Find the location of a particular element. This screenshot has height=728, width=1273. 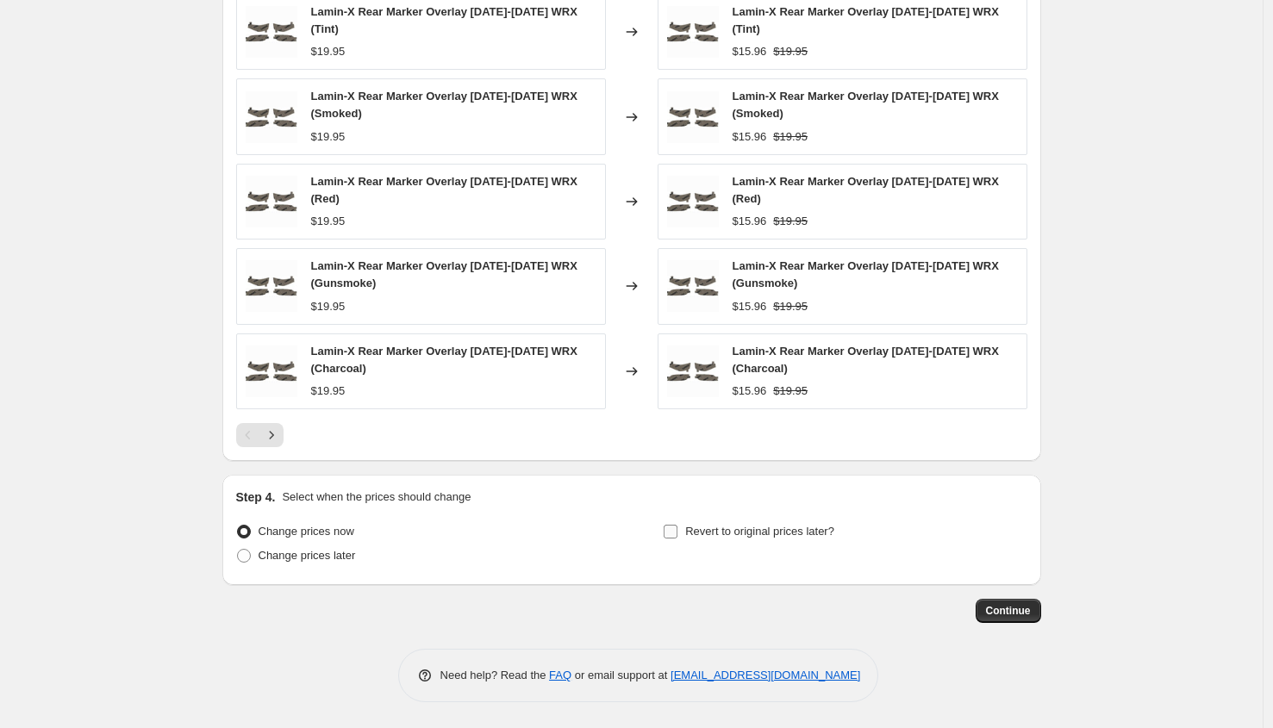

span: Change prices now is located at coordinates (306, 531).